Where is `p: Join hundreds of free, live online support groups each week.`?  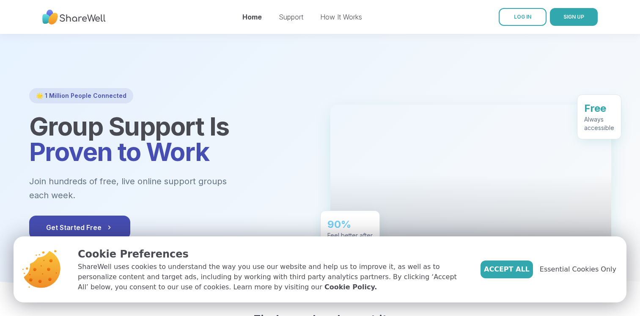
p: Join hundreds of free, live online support groups each week. is located at coordinates (151, 188).